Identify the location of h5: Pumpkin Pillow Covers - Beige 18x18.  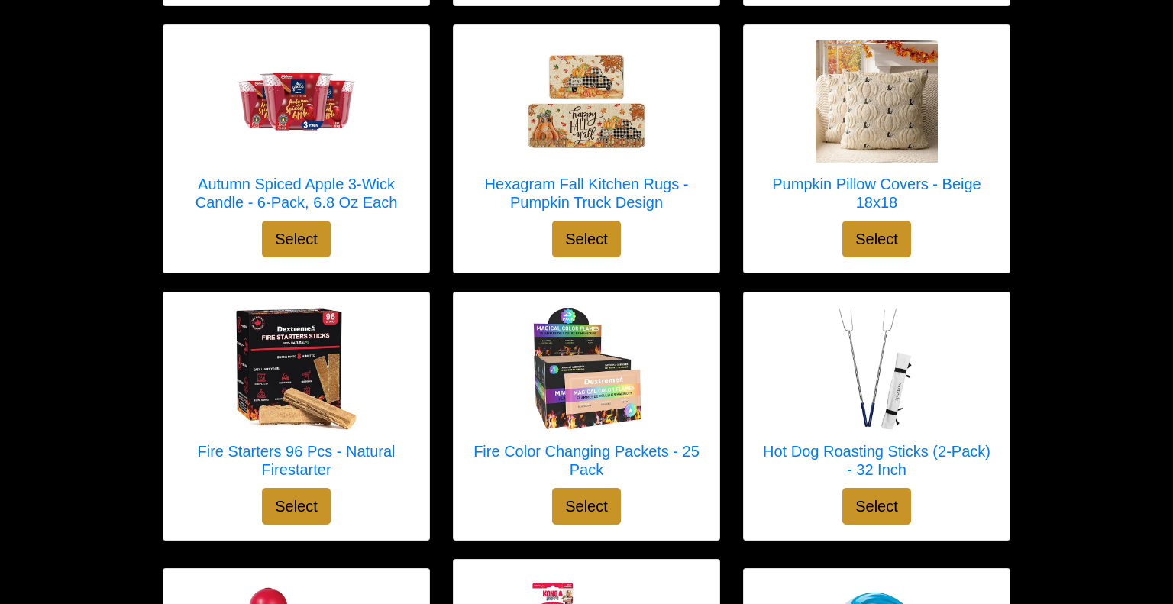
(876, 193).